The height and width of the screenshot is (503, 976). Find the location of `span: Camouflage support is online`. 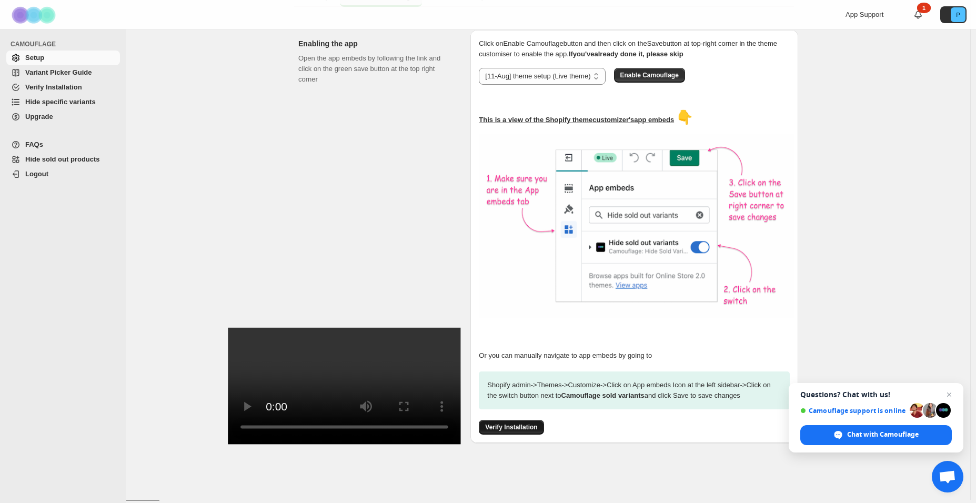

span: Camouflage support is online is located at coordinates (853, 410).